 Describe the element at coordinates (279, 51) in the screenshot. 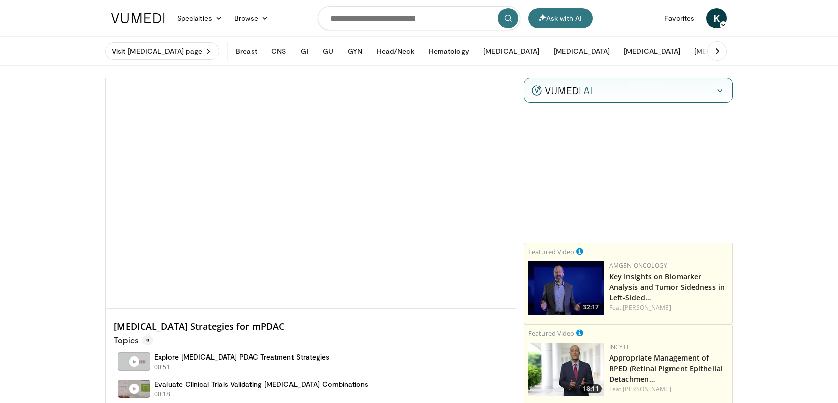

I see `button: CNS` at that location.